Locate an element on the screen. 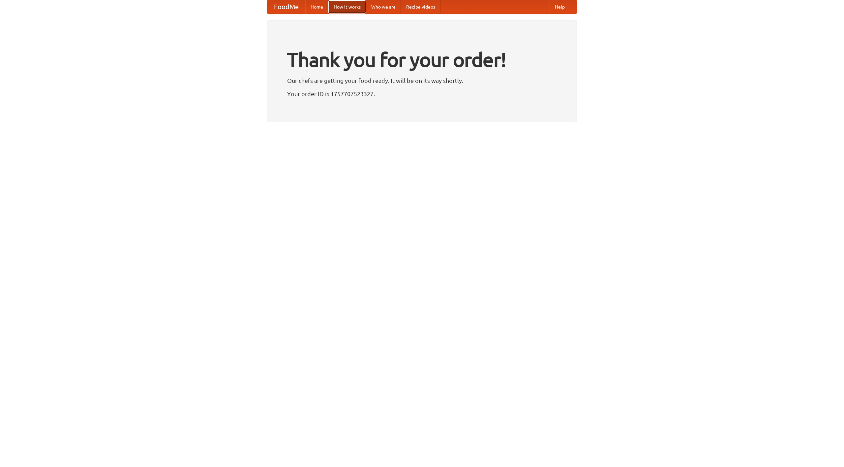 Image resolution: width=844 pixels, height=467 pixels. a: Home is located at coordinates (317, 7).